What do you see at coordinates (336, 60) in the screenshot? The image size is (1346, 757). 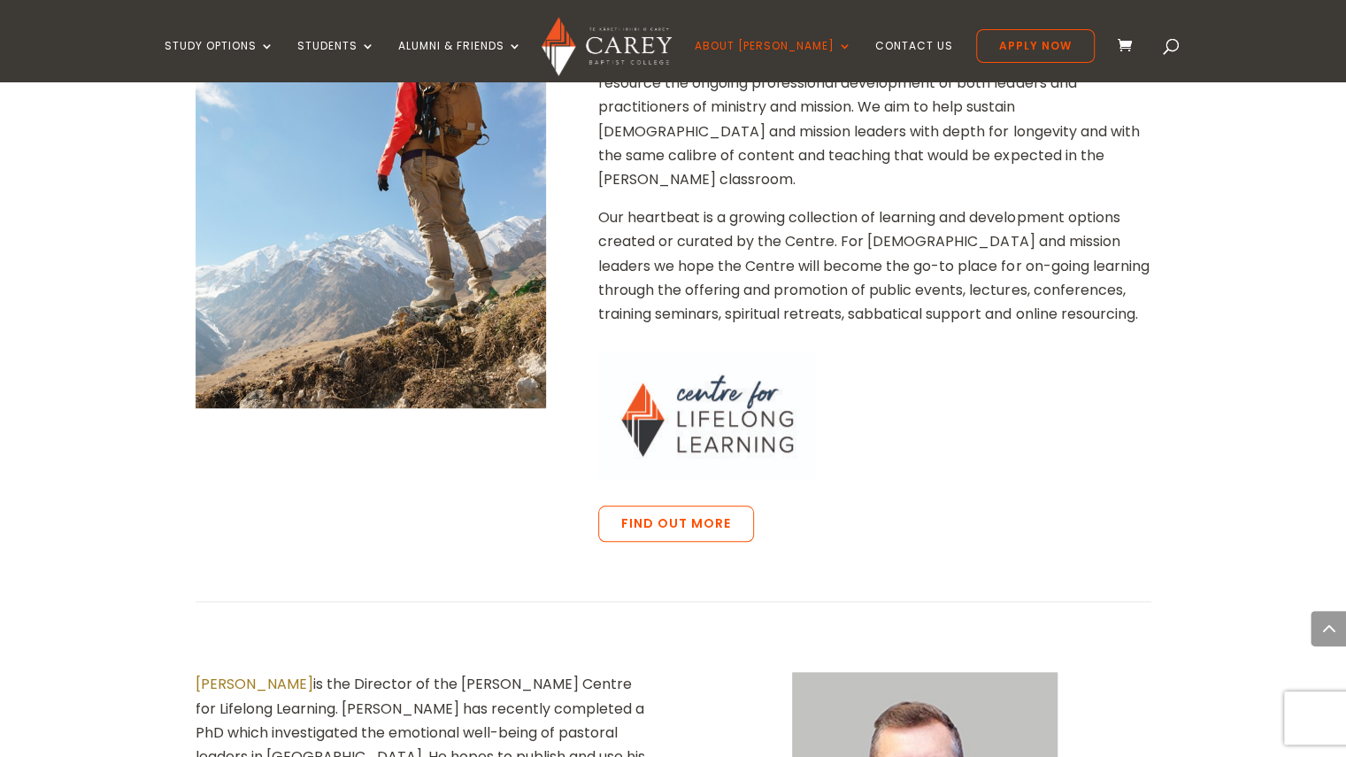 I see `a: Students` at bounding box center [336, 60].